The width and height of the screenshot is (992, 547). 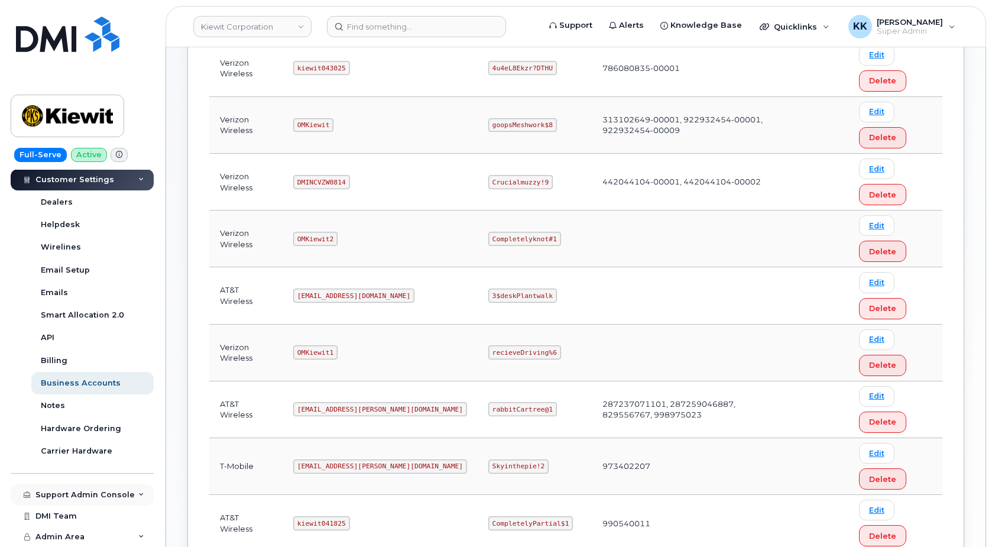 What do you see at coordinates (315, 239) in the screenshot?
I see `code: OMKiewit2` at bounding box center [315, 239].